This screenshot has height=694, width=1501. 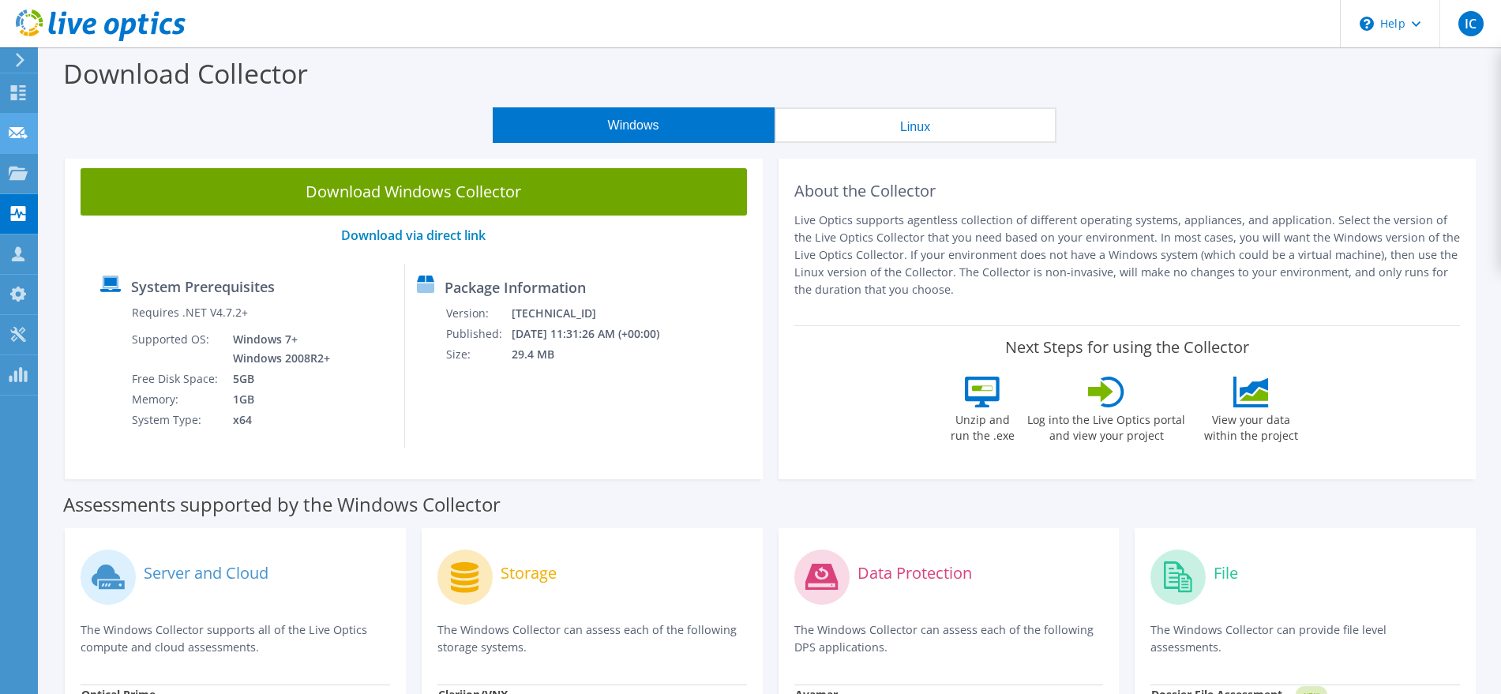 What do you see at coordinates (235, 639) in the screenshot?
I see `p: The Windows Collector supports all of the Live Optics compute and cloud assessments.` at bounding box center [235, 639].